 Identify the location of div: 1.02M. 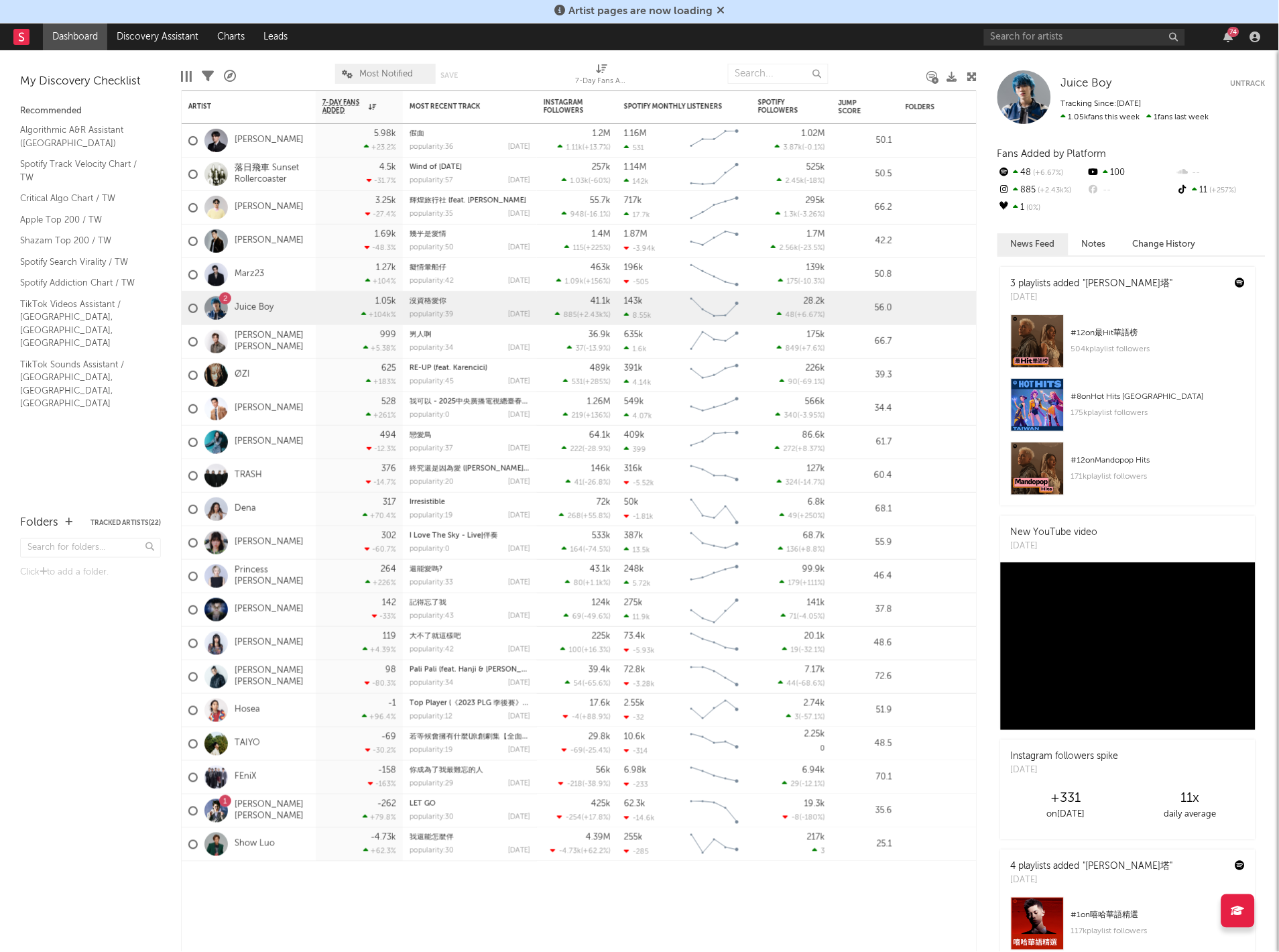
(813, 133).